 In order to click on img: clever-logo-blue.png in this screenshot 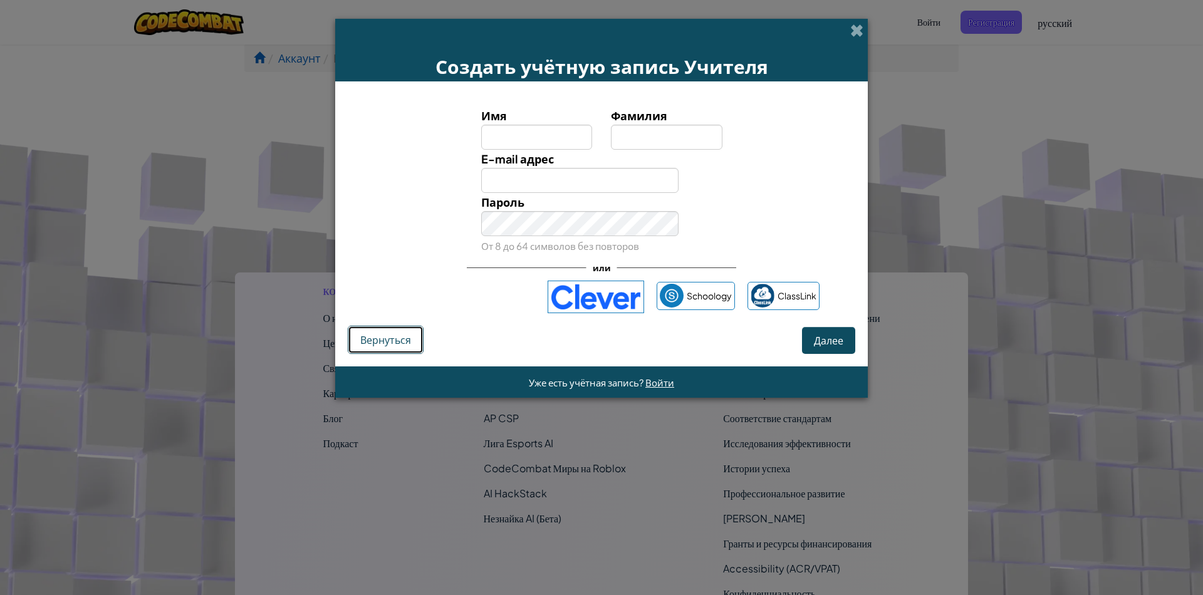, I will do `click(596, 297)`.